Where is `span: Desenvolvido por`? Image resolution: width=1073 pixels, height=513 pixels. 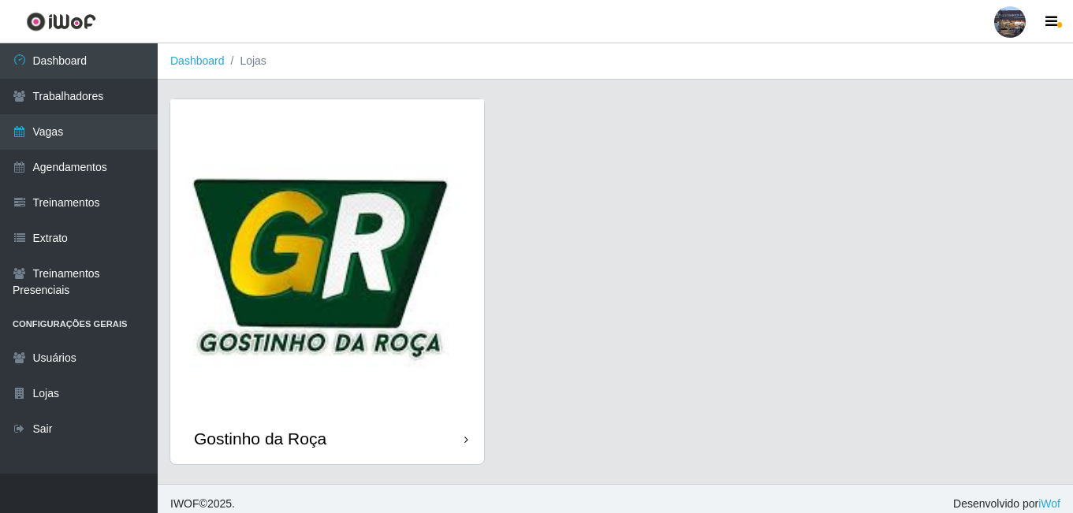
span: Desenvolvido por is located at coordinates (1007, 504).